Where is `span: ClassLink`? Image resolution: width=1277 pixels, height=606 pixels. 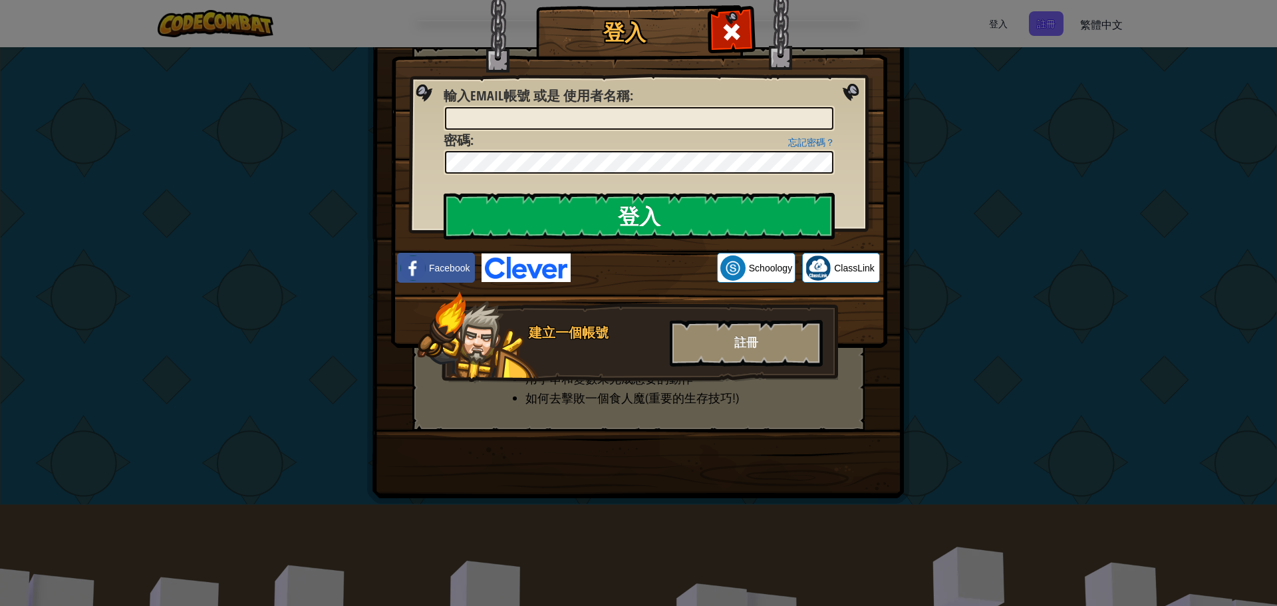 span: ClassLink is located at coordinates (854, 268).